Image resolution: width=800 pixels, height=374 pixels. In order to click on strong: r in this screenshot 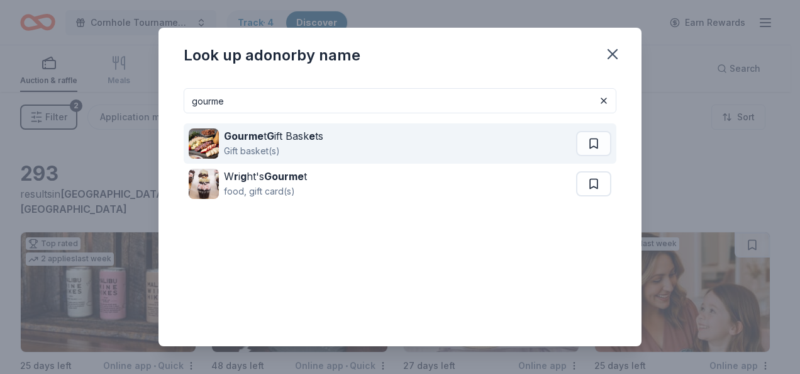, I will do `click(236, 176)`.